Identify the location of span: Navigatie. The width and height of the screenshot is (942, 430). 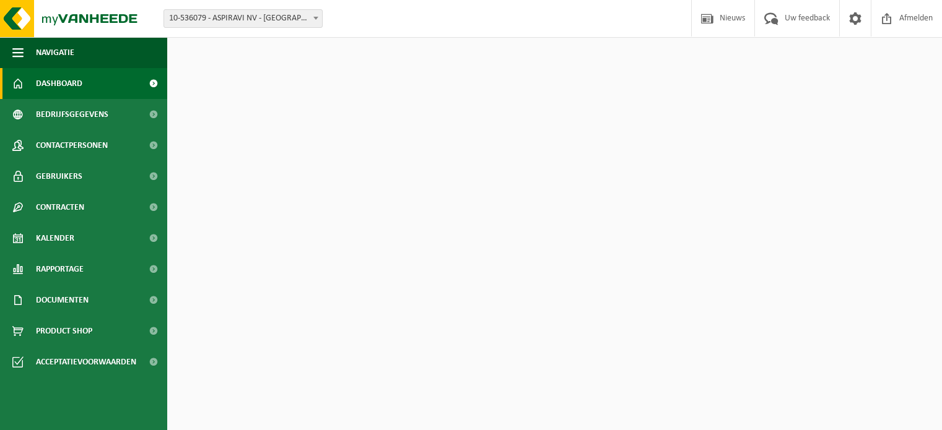
(55, 53).